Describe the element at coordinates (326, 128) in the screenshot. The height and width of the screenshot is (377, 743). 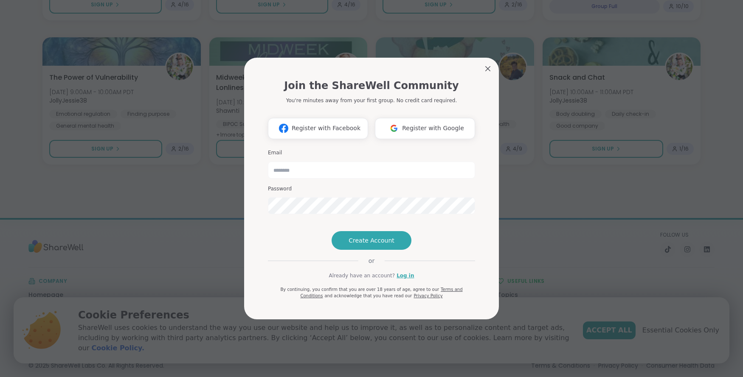
I see `span: Register with Facebook` at that location.